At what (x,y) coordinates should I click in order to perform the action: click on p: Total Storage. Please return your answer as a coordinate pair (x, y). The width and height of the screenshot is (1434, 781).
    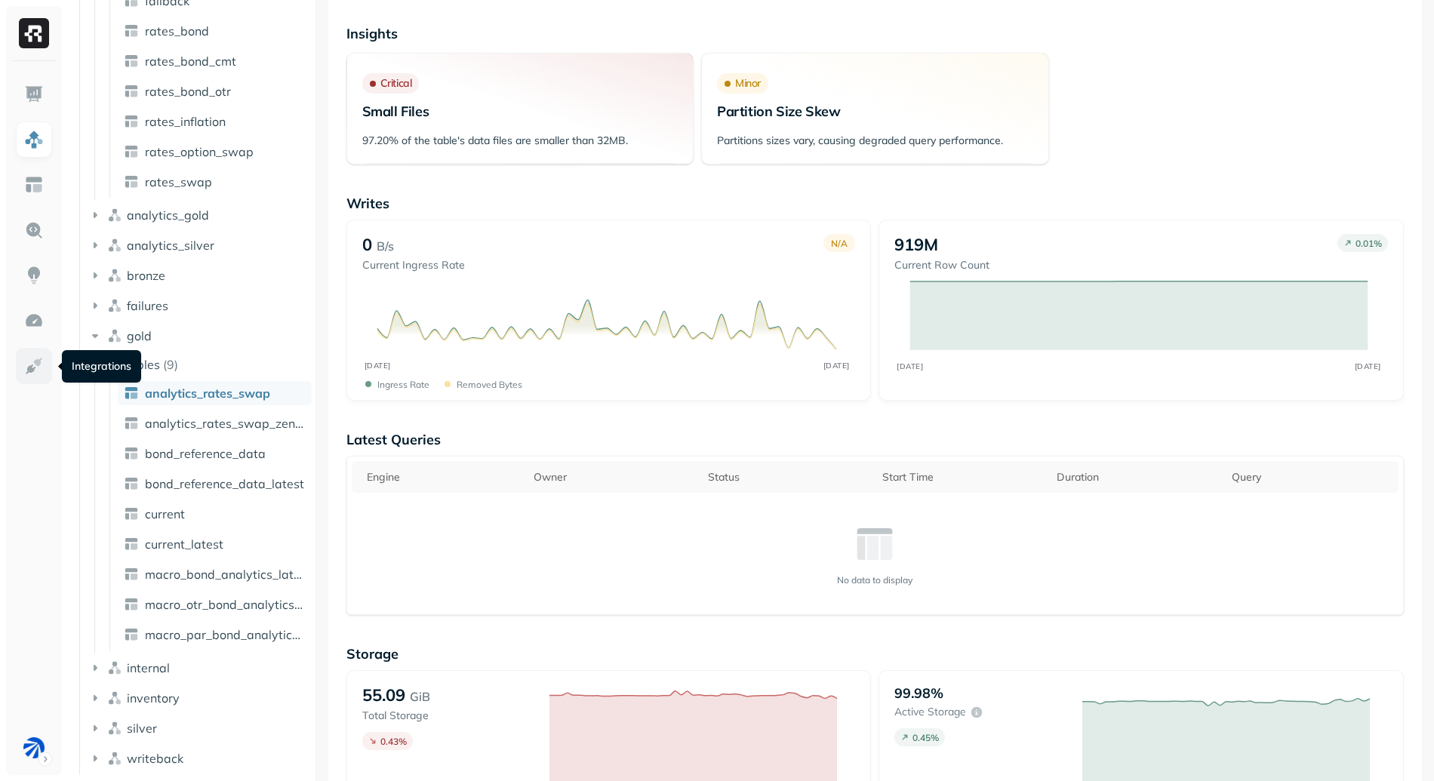
    Looking at the image, I should click on (448, 715).